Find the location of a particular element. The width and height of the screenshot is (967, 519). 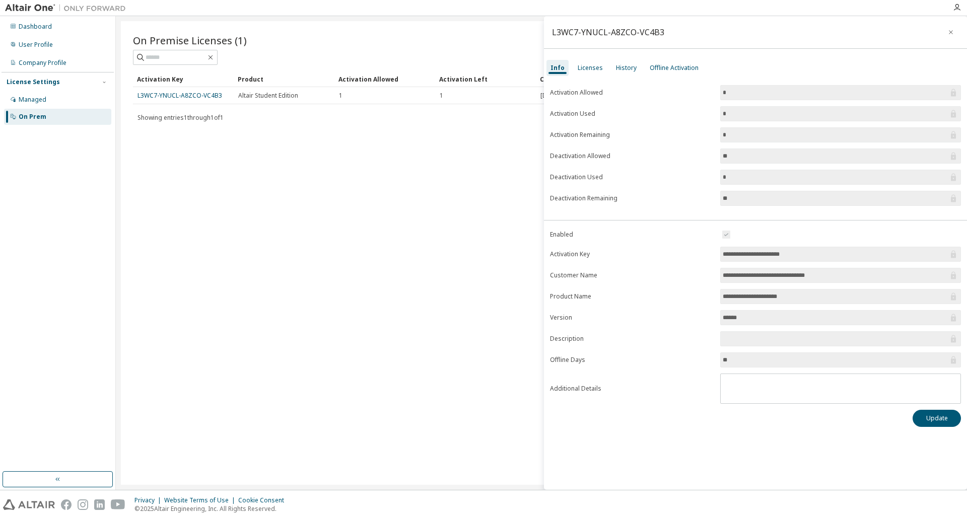

div: Company Profile is located at coordinates (42, 63).